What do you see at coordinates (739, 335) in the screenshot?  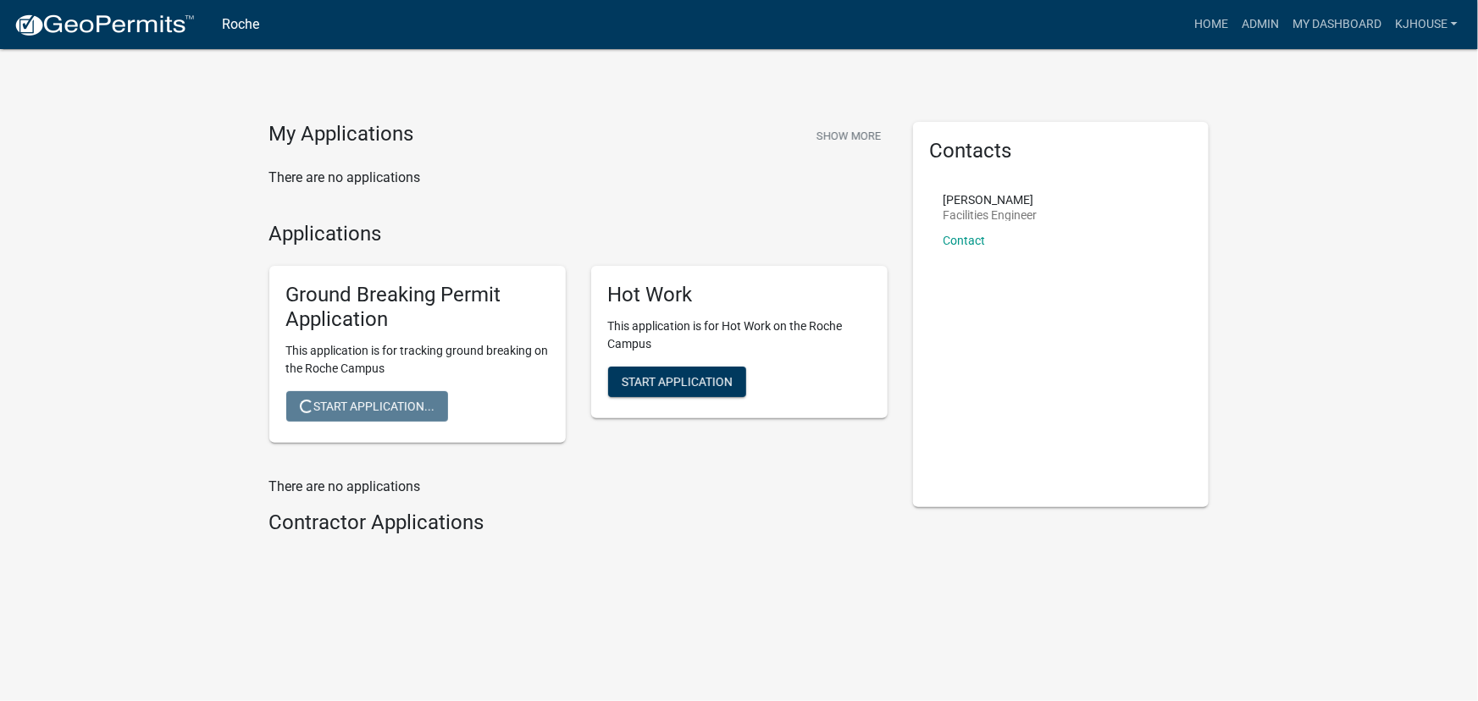 I see `p: This application is for Hot Work on the Roche Campus` at bounding box center [739, 335].